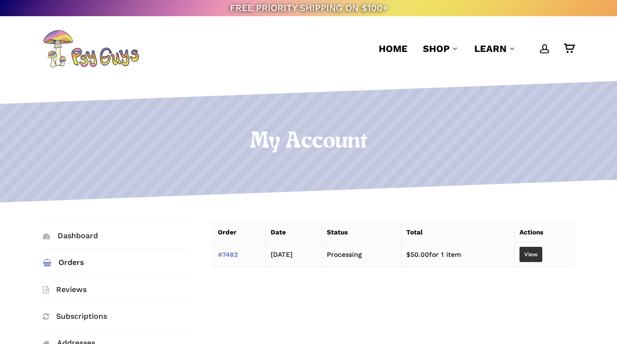 The height and width of the screenshot is (344, 617). I want to click on a: Orders, so click(115, 262).